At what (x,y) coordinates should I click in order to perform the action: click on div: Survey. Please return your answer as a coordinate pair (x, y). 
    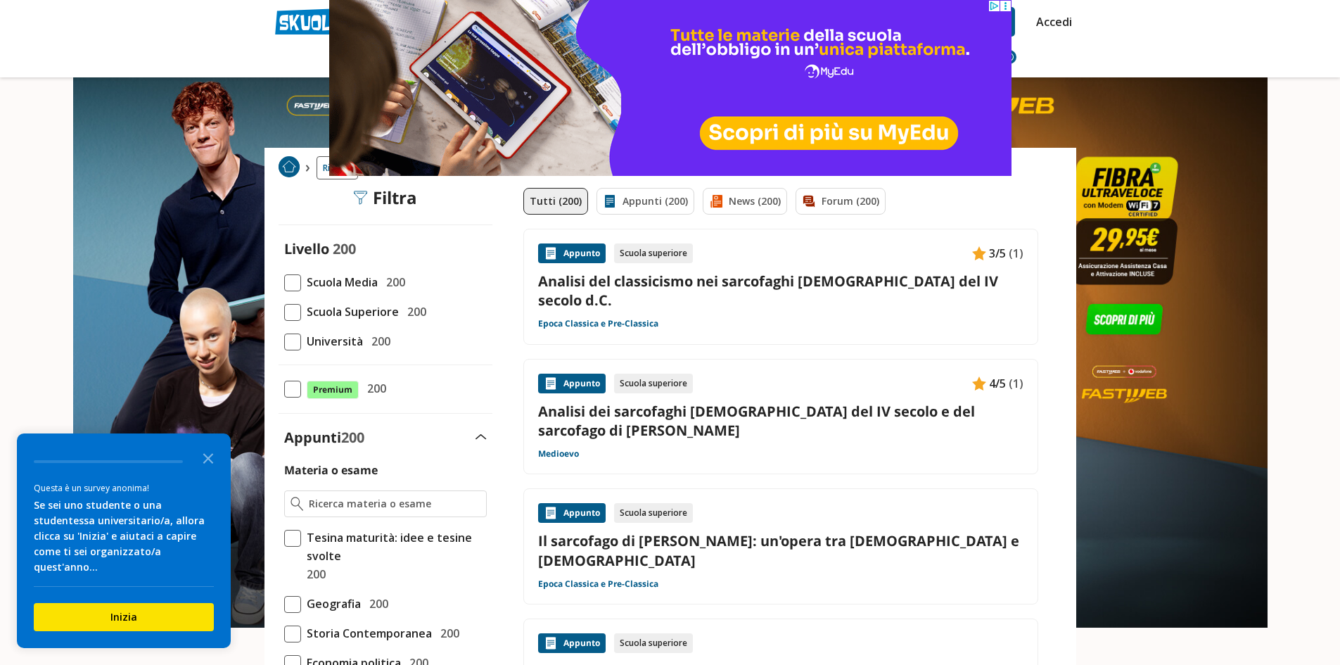
    Looking at the image, I should click on (124, 540).